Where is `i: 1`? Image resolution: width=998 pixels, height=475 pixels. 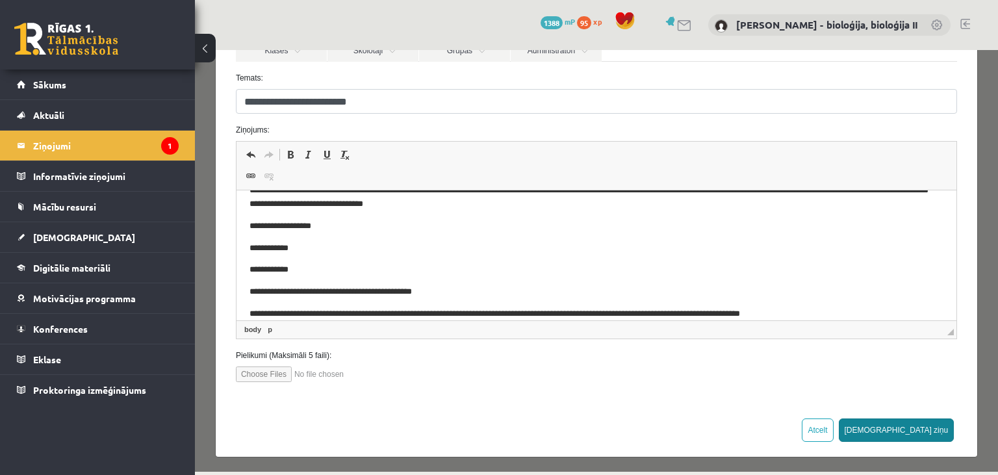 i: 1 is located at coordinates (170, 145).